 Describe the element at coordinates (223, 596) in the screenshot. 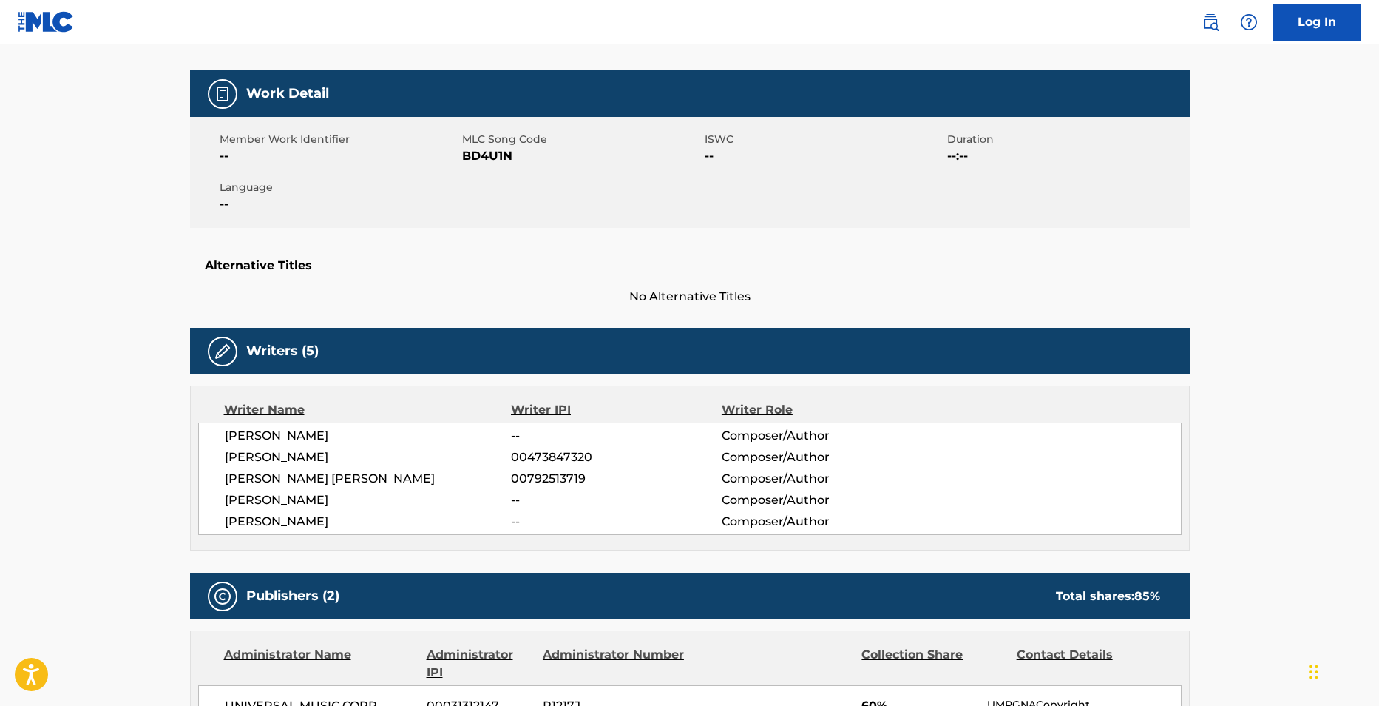

I see `img: Publishers` at that location.